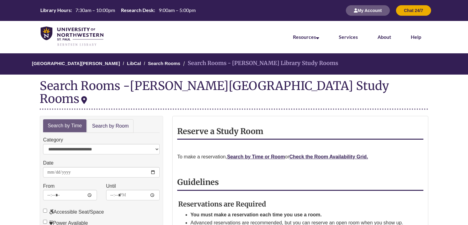 This screenshot has width=468, height=225. I want to click on a: Search by Time or Room, so click(256, 156).